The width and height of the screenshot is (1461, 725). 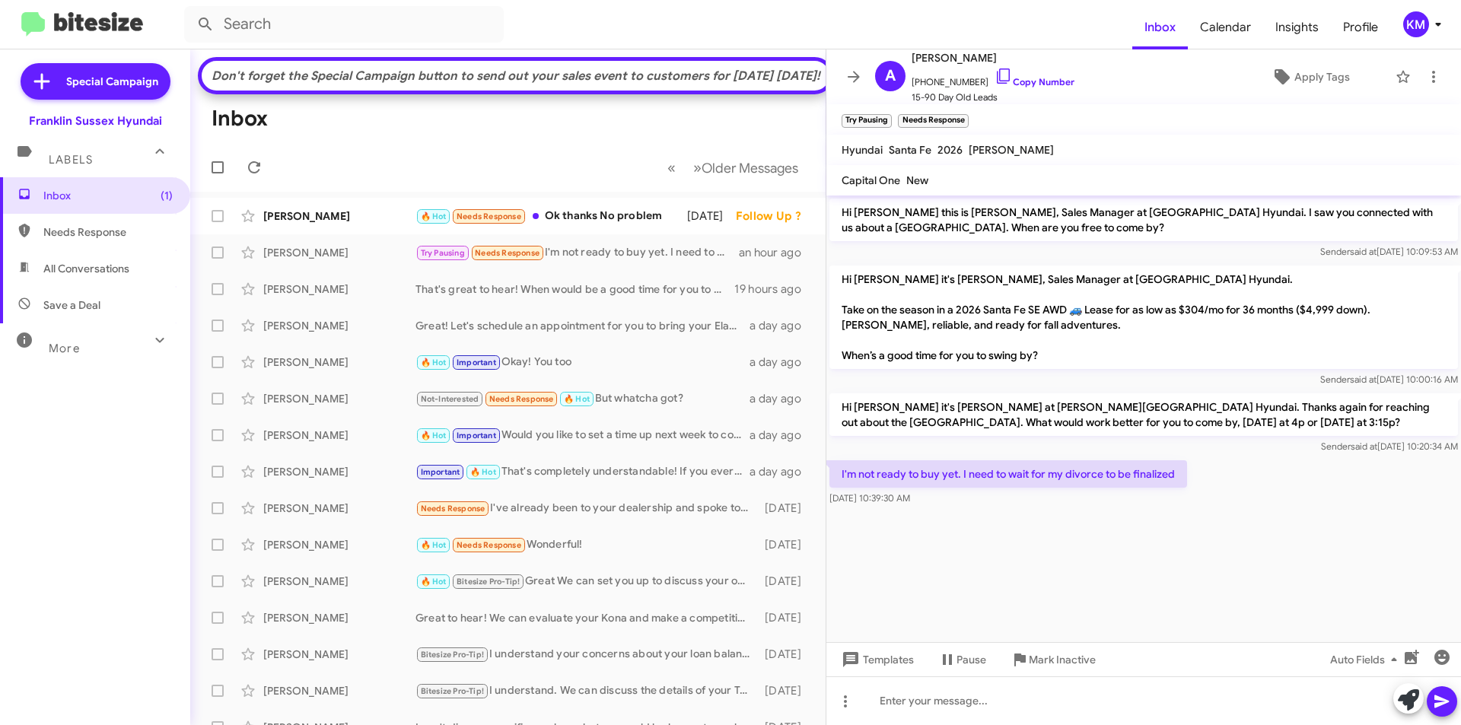 I want to click on div: I understand. We can discuss the details of your Tucson when you visit the dealership. Let’s sche..., so click(x=586, y=691).